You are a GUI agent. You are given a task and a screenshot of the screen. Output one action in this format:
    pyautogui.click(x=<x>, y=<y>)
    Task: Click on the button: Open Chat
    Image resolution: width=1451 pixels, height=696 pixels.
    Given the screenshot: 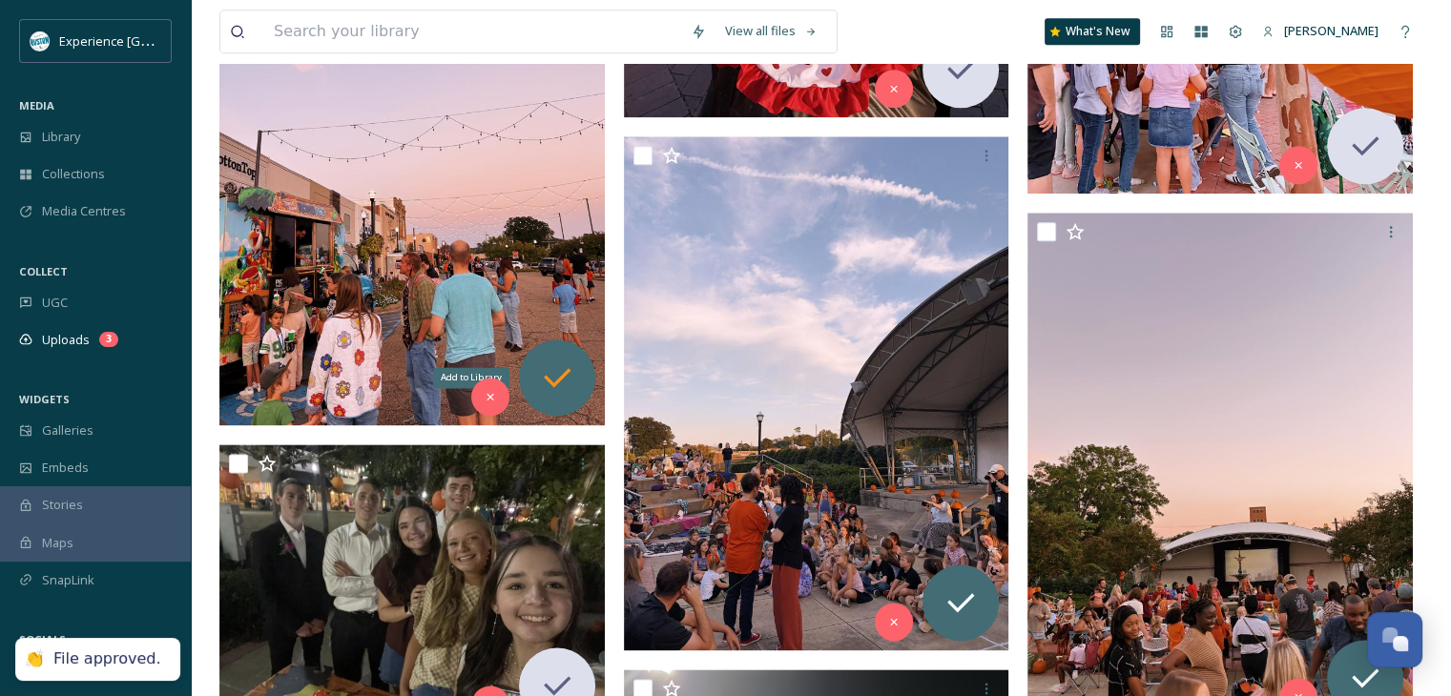 What is the action you would take?
    pyautogui.click(x=1394, y=640)
    